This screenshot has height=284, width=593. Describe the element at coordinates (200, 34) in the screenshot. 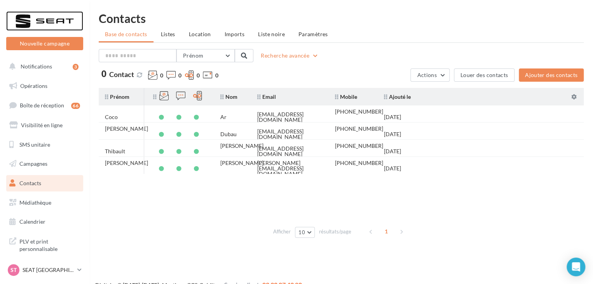

I see `span: Location` at that location.